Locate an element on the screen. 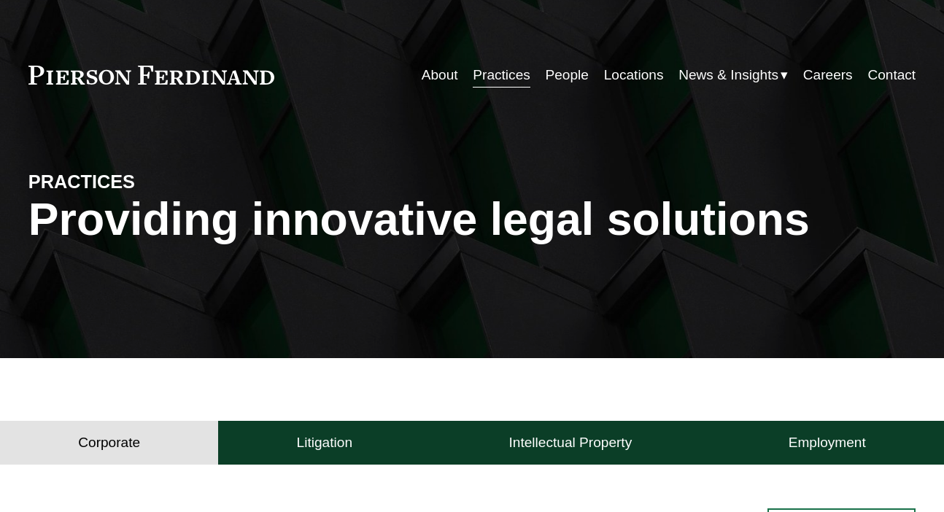 This screenshot has height=512, width=944. h4: Corporate is located at coordinates (109, 443).